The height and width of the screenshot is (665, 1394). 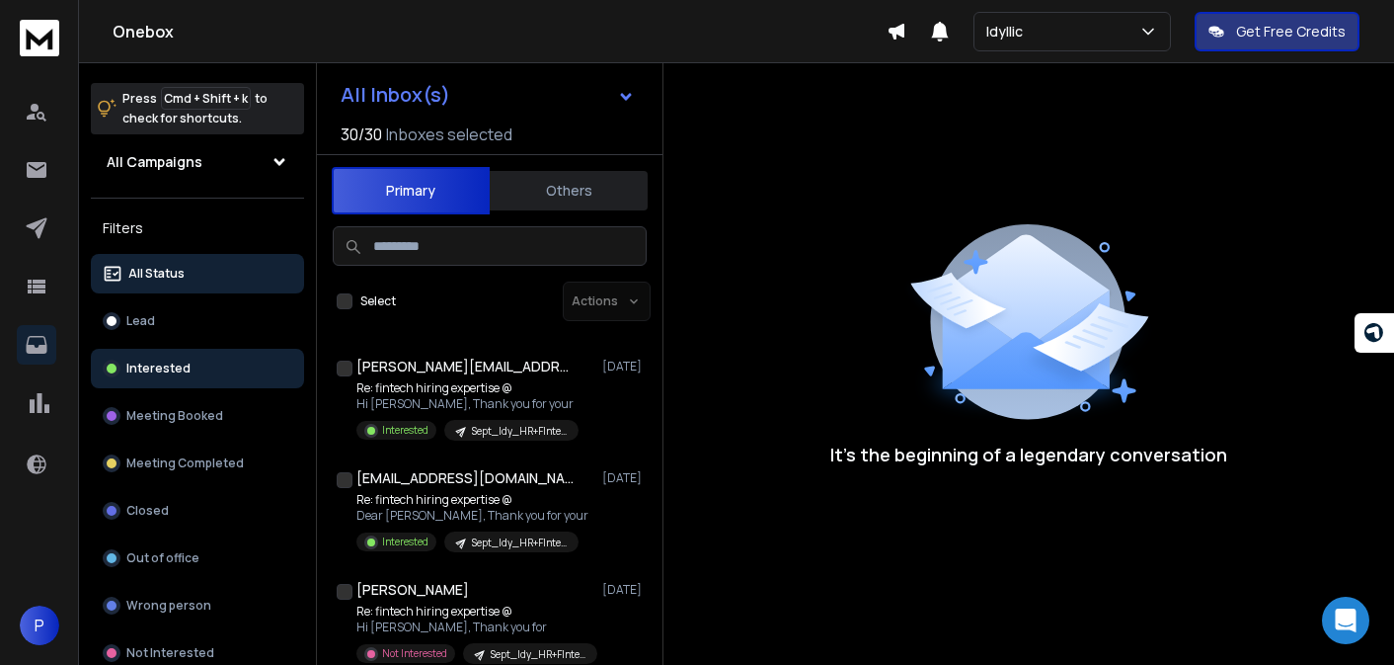 I want to click on h3: Filters, so click(x=198, y=228).